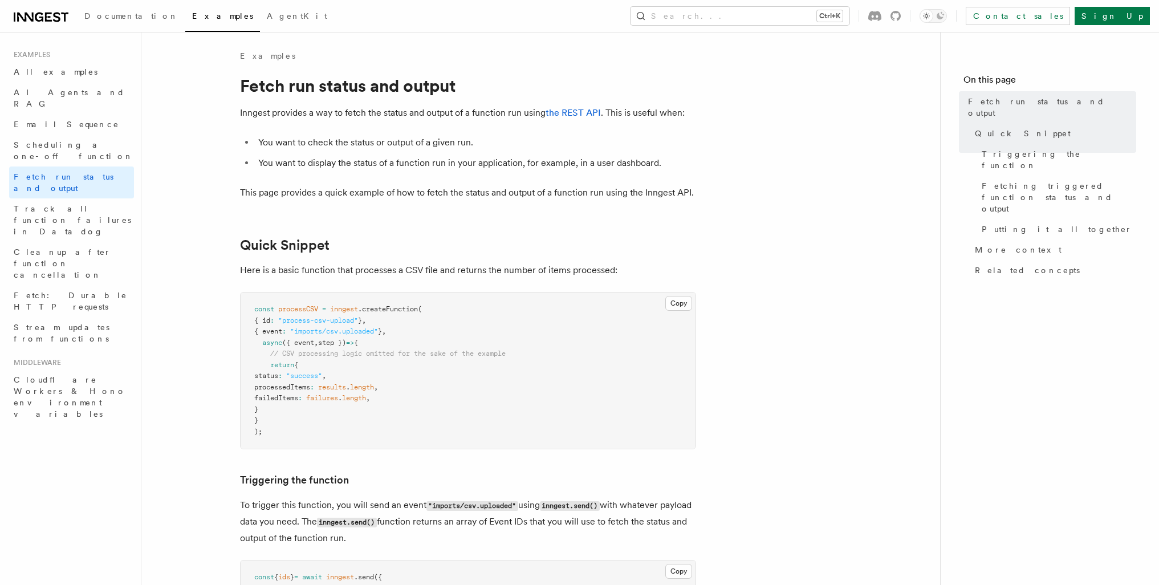  What do you see at coordinates (388, 354) in the screenshot?
I see `span: // CSV processing logic omitted for the sake of the example` at bounding box center [388, 354].